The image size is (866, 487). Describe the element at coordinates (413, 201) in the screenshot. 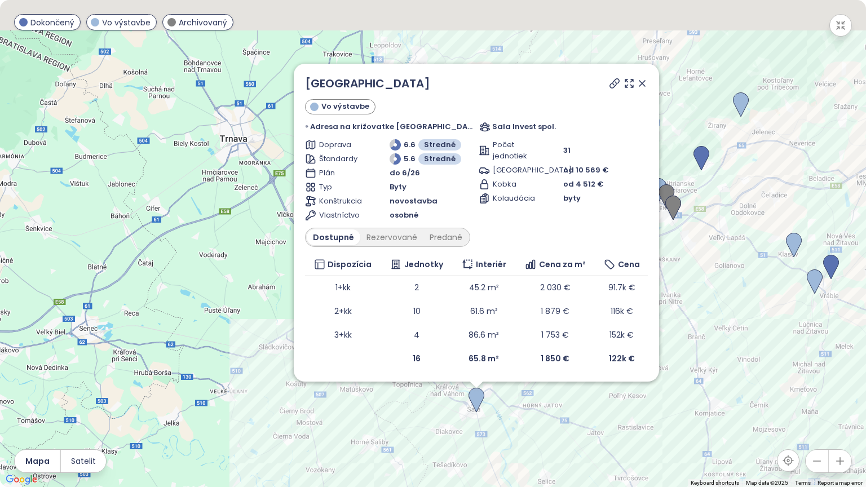

I see `span: novostavba` at that location.